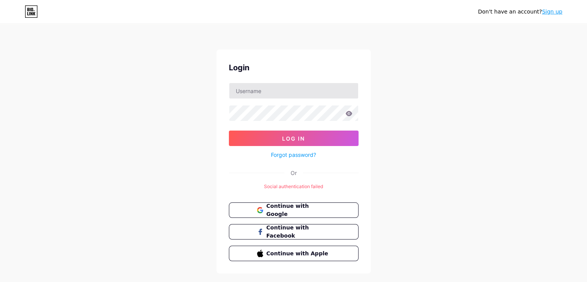 The height and width of the screenshot is (282, 587). I want to click on div: Don't have an account?, so click(520, 12).